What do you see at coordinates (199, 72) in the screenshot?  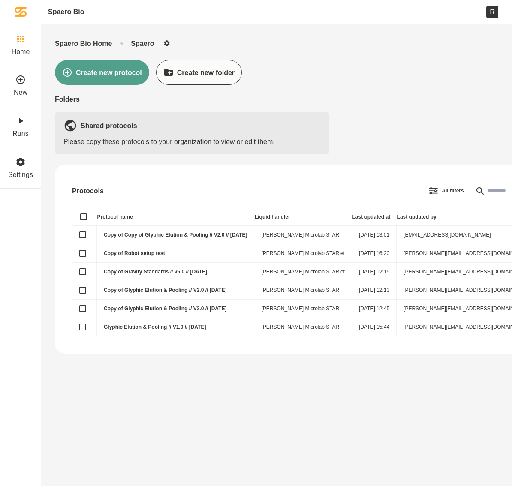 I see `button: Create new folder` at bounding box center [199, 72].